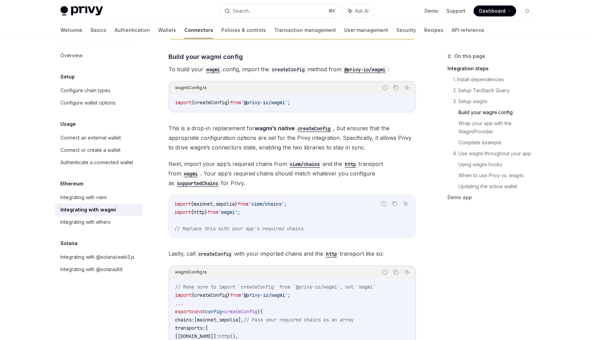 The image size is (593, 340). Describe the element at coordinates (468, 30) in the screenshot. I see `a: API reference` at that location.